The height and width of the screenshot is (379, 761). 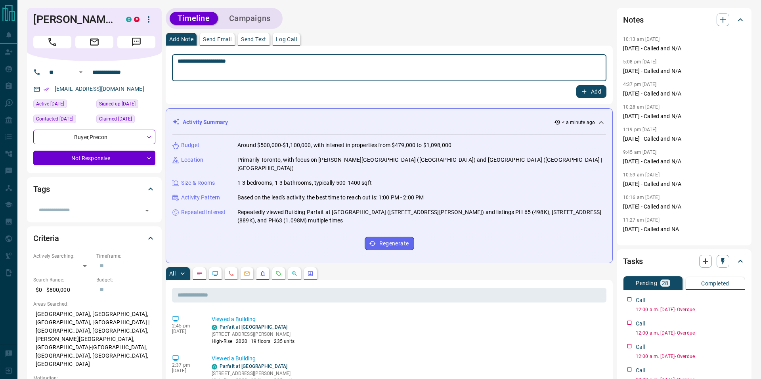 What do you see at coordinates (172, 273) in the screenshot?
I see `p: All` at bounding box center [172, 273].